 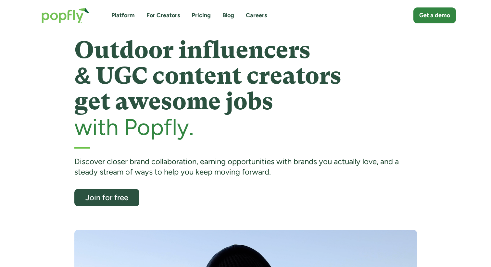 What do you see at coordinates (435, 15) in the screenshot?
I see `div: Get a demo` at bounding box center [435, 15].